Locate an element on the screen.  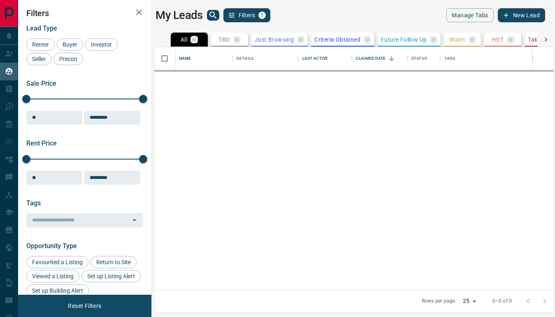
span: Lead Type is located at coordinates (42, 28).